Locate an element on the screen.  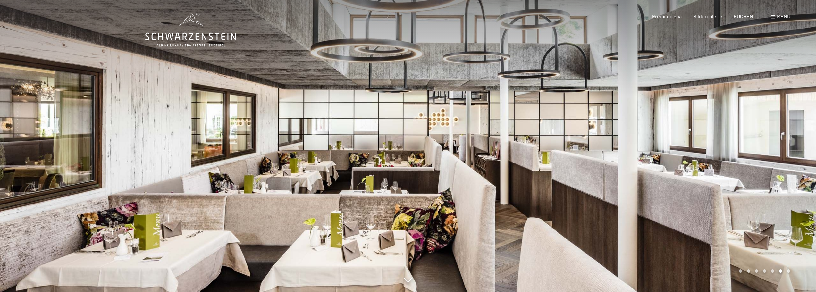
a: Bildergalerie is located at coordinates (708, 16).